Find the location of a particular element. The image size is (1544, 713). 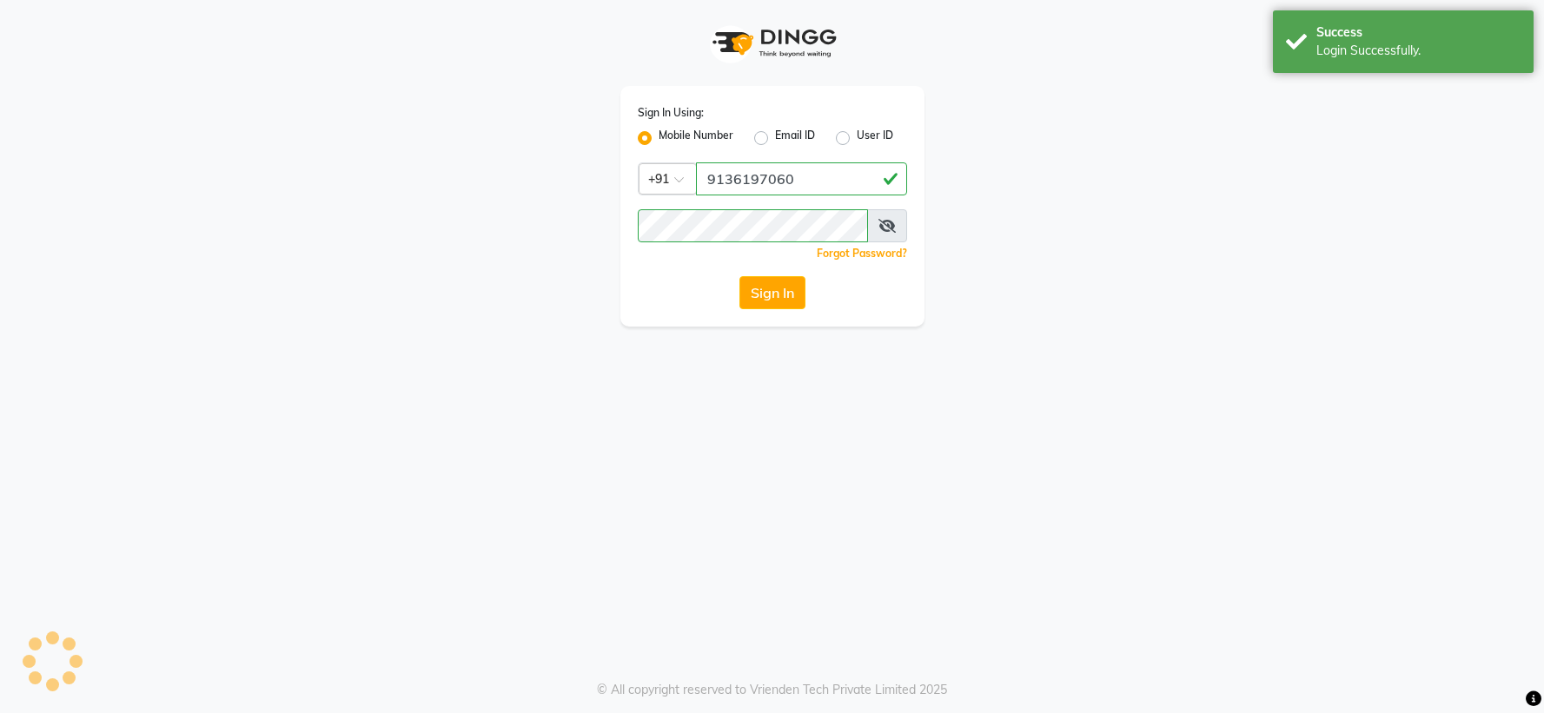

button: Sign In is located at coordinates (772, 293).